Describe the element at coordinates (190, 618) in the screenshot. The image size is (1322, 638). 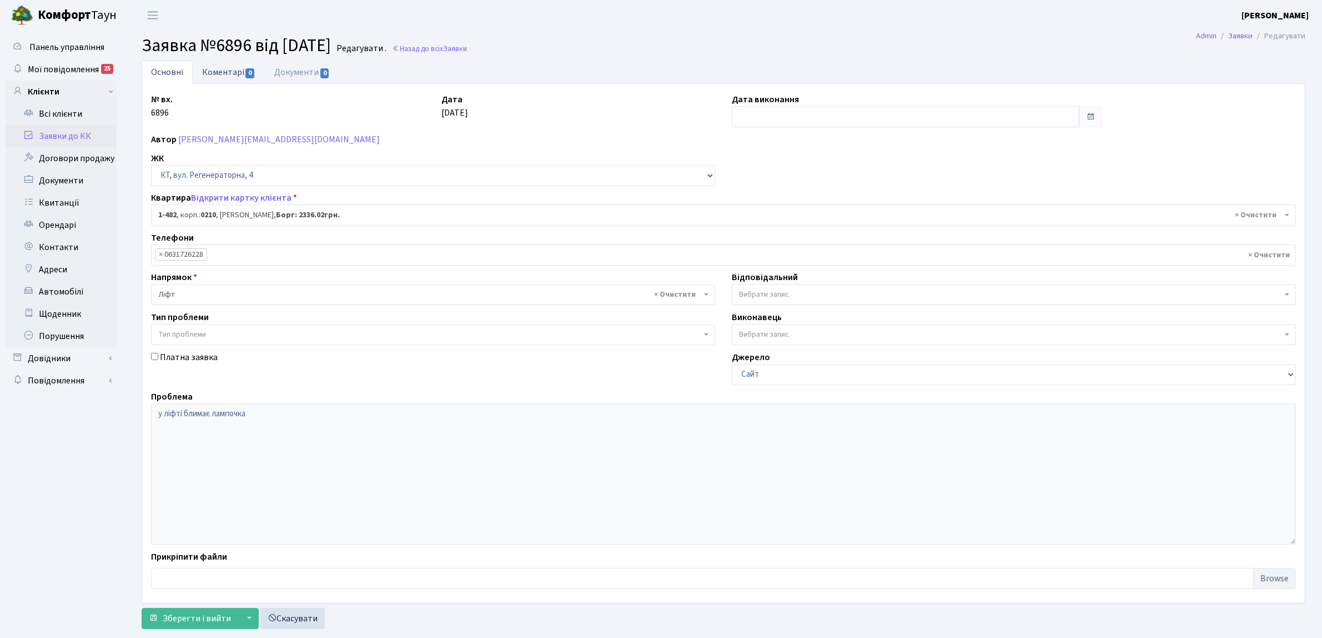
I see `button: Зберегти і вийти` at that location.